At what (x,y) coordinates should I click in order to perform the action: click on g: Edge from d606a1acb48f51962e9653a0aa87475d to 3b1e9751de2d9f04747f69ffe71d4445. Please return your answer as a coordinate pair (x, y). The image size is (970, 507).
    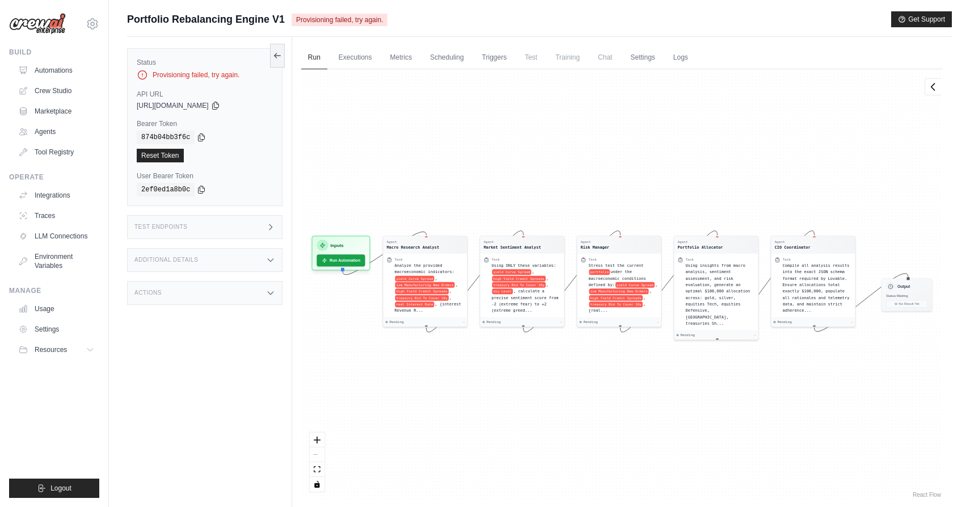
    Looking at the image, I should click on (474, 281).